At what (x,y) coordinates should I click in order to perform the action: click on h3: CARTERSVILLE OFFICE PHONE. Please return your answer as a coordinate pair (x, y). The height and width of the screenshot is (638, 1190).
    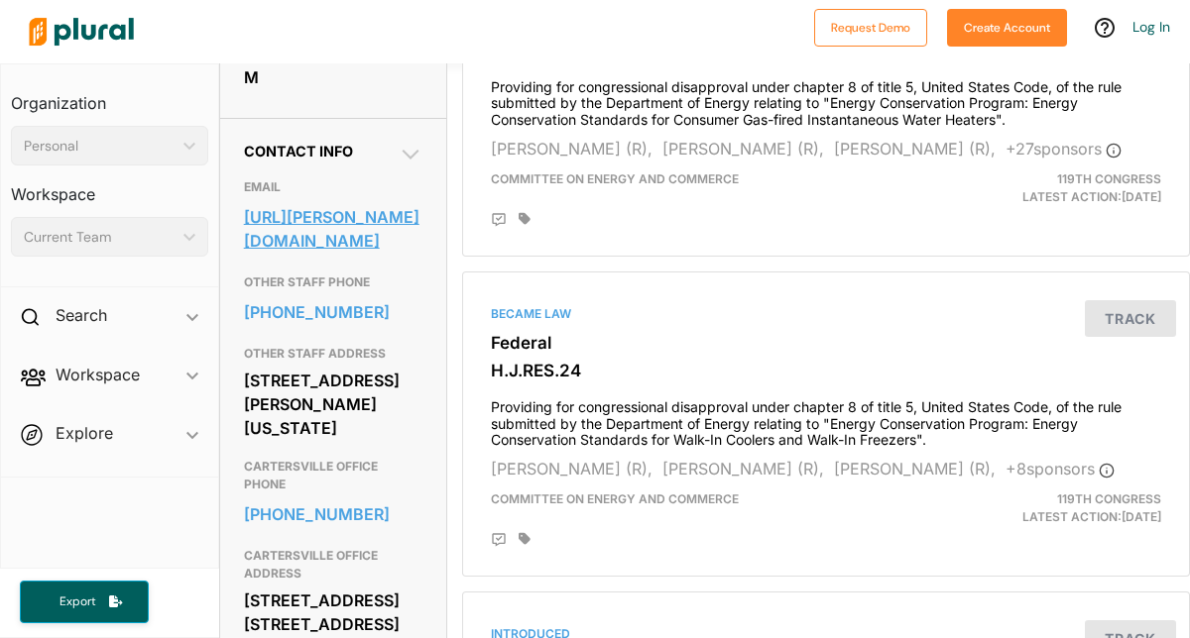
    Looking at the image, I should click on (333, 476).